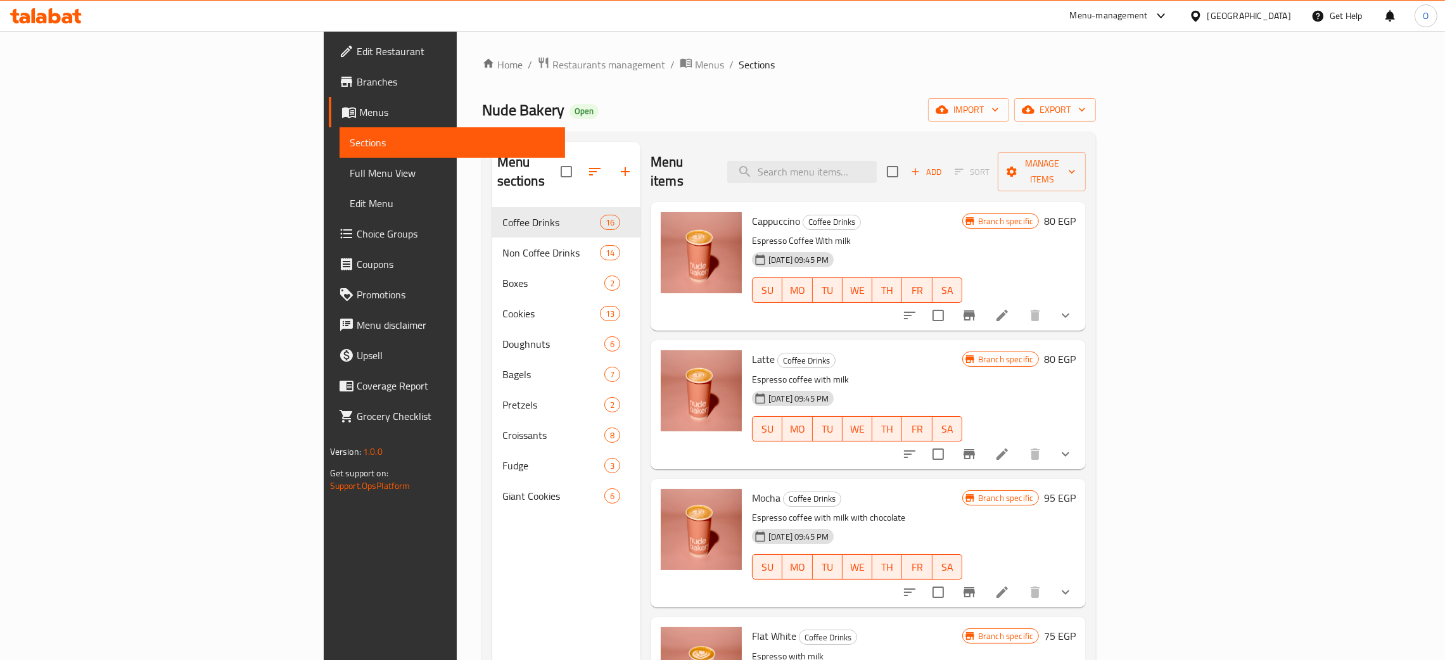 The width and height of the screenshot is (1445, 660). I want to click on div: Pretzels2, so click(566, 405).